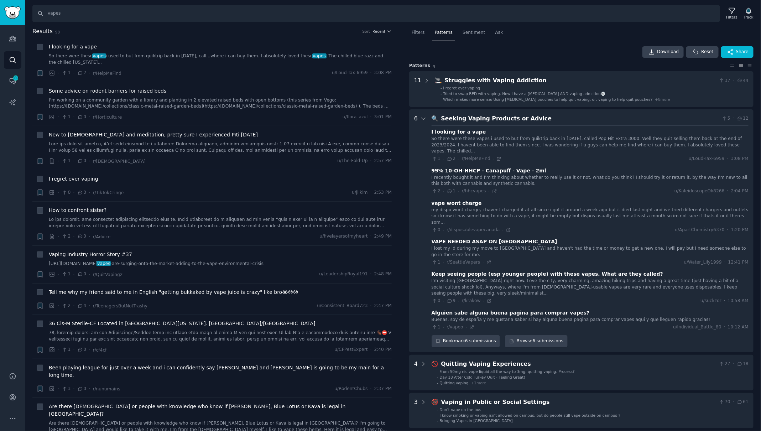  Describe the element at coordinates (108, 91) in the screenshot. I see `a: Some advice on rodent barriers for raised beds` at that location.